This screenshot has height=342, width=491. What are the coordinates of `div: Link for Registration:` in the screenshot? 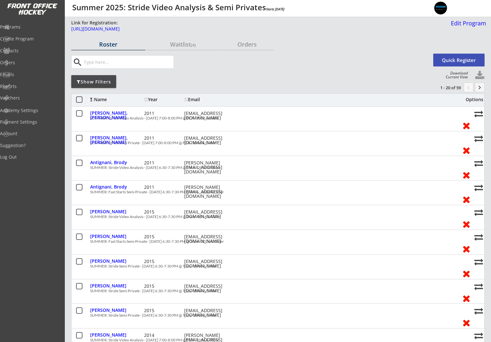 It's located at (95, 23).